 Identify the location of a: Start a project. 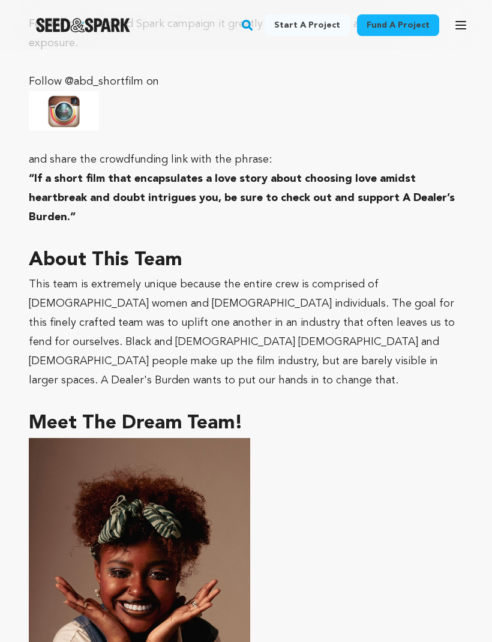
(307, 25).